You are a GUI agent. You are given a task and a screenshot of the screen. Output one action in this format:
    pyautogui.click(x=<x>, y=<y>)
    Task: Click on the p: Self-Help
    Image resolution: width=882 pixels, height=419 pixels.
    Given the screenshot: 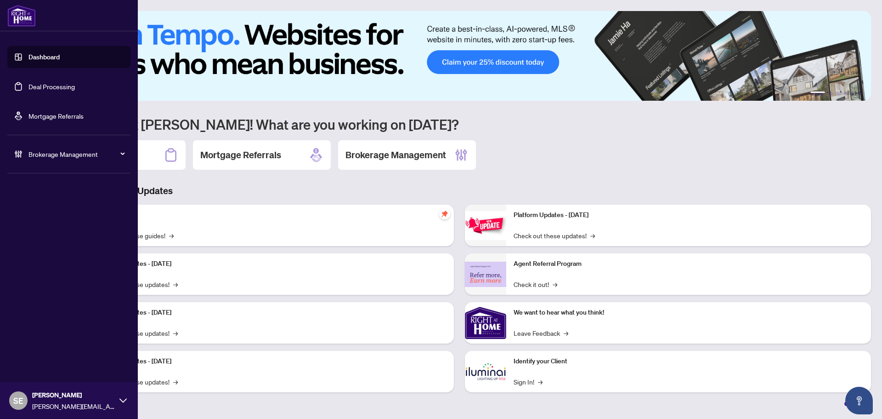 What is the action you would take?
    pyautogui.click(x=272, y=215)
    